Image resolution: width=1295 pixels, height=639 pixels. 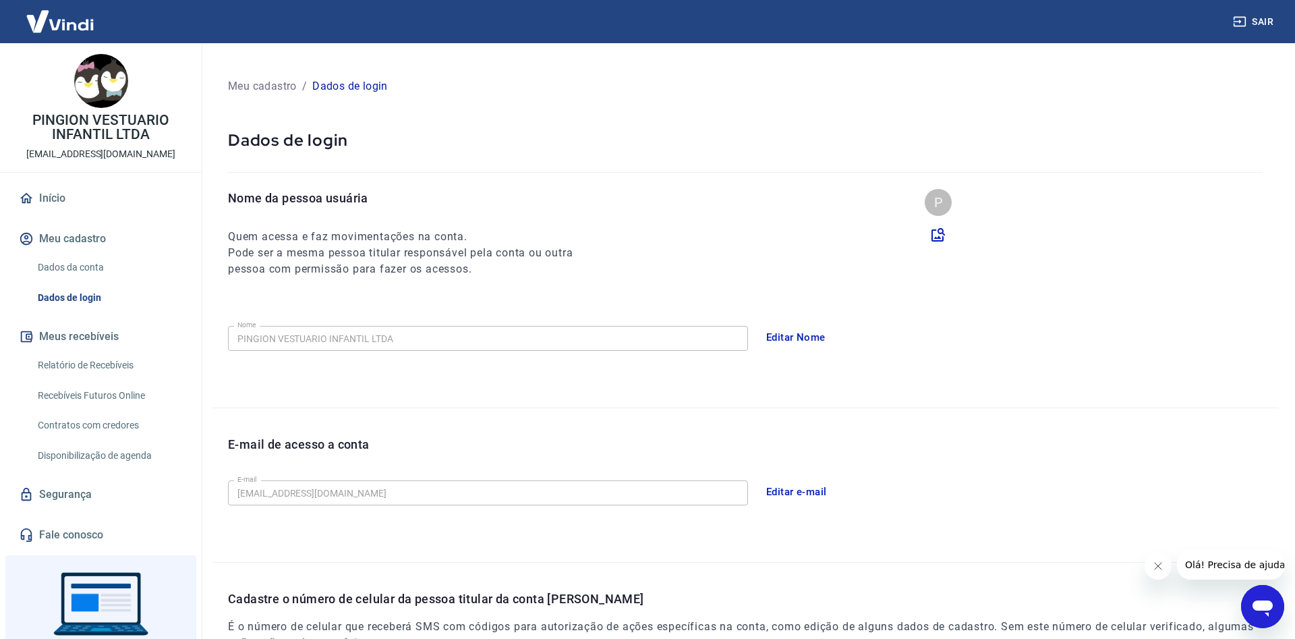 I want to click on p: Meu cadastro, so click(x=262, y=86).